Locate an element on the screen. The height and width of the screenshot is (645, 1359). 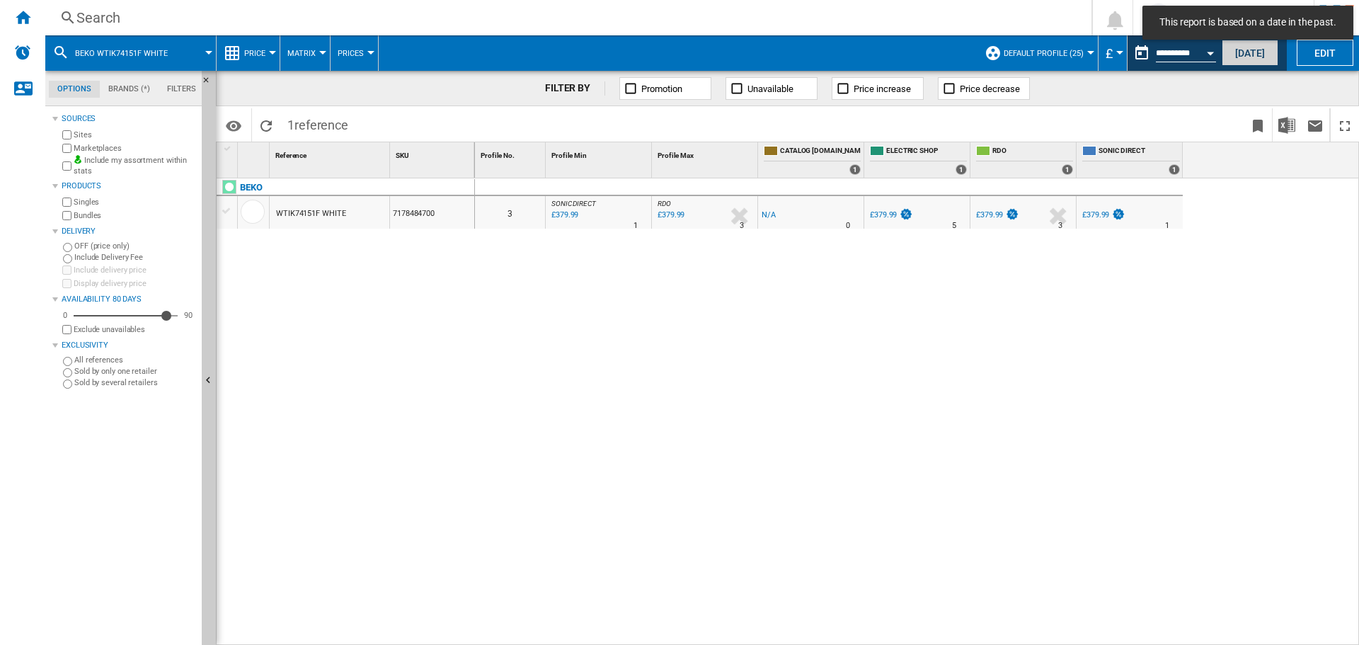
span: Profile Max is located at coordinates (675, 155).